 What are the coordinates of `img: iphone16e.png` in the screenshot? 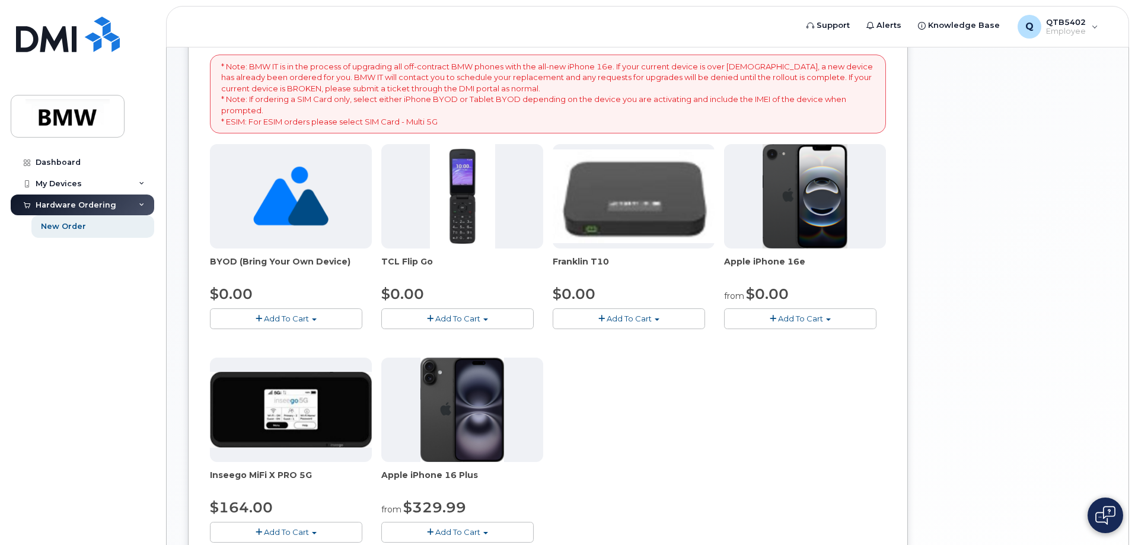 It's located at (805, 196).